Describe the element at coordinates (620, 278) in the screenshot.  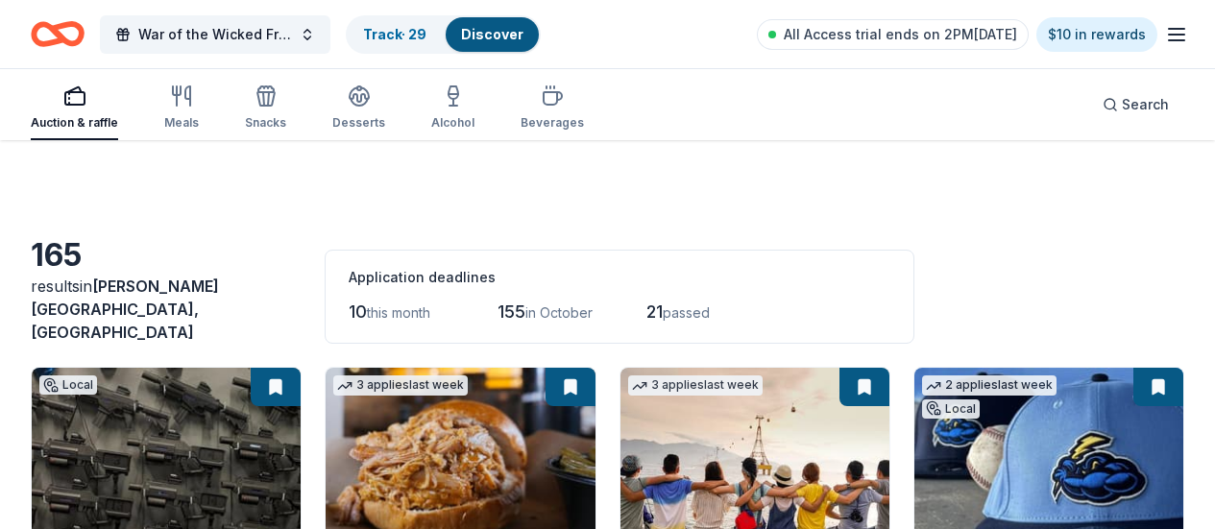
I see `div: Application deadlines` at that location.